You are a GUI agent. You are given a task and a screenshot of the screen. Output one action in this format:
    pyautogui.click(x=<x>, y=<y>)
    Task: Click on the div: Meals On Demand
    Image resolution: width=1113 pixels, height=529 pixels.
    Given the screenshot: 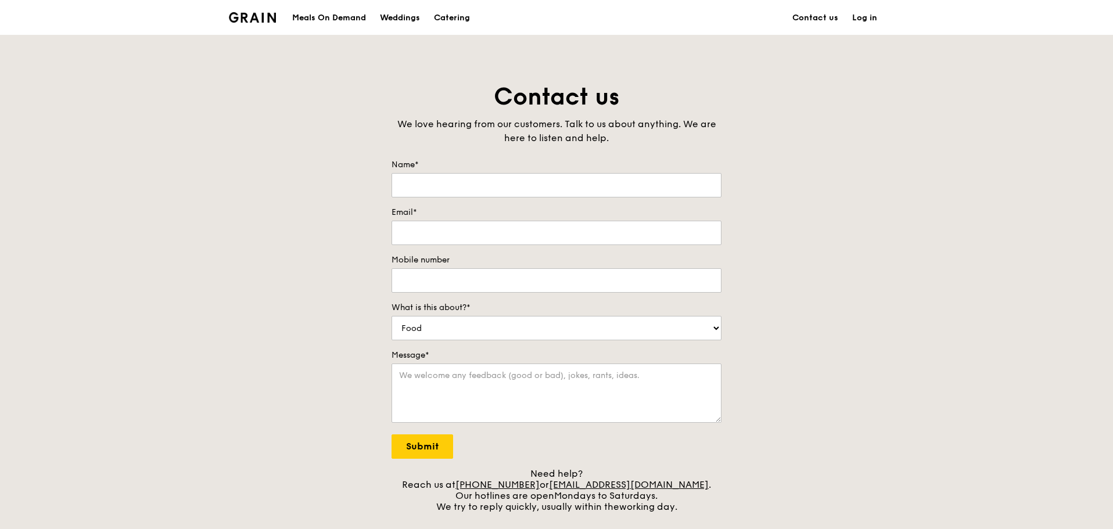 What is the action you would take?
    pyautogui.click(x=329, y=18)
    